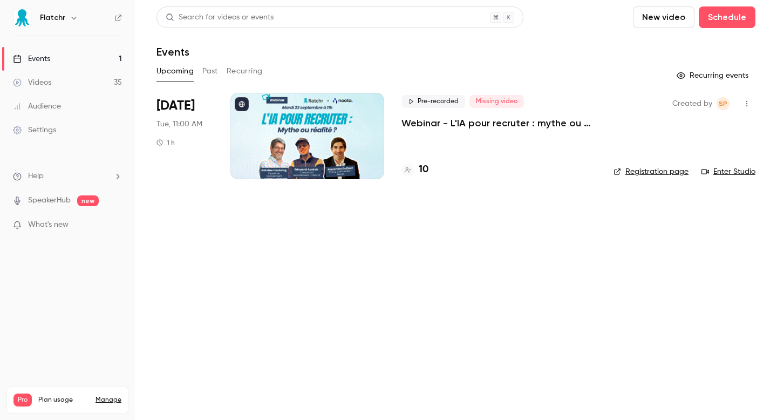 The width and height of the screenshot is (777, 420). I want to click on a: Enter Studio, so click(728, 172).